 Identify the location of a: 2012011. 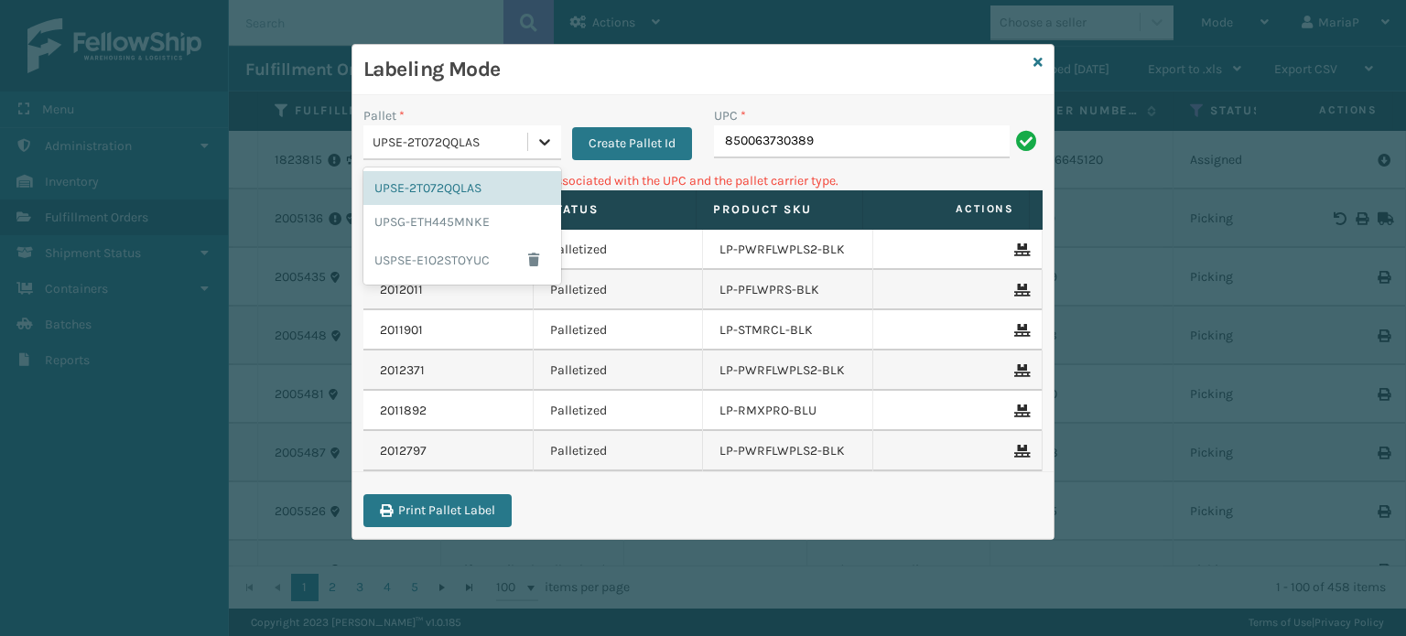
(401, 290).